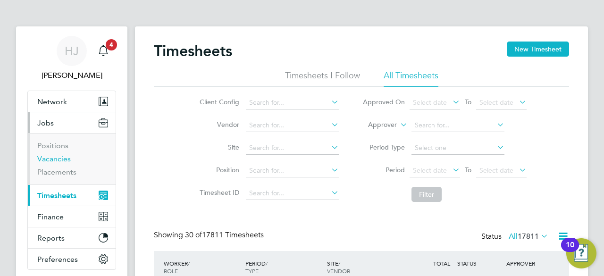 The image size is (604, 276). What do you see at coordinates (103, 51) in the screenshot?
I see `a: 4` at bounding box center [103, 51].